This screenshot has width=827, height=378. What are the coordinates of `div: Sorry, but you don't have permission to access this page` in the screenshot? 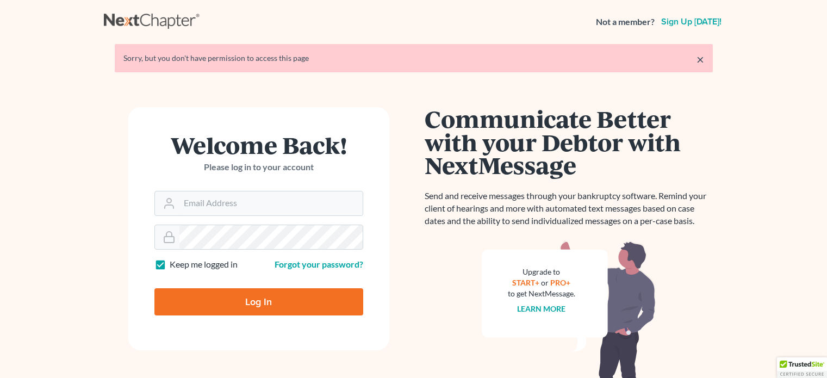 It's located at (414, 58).